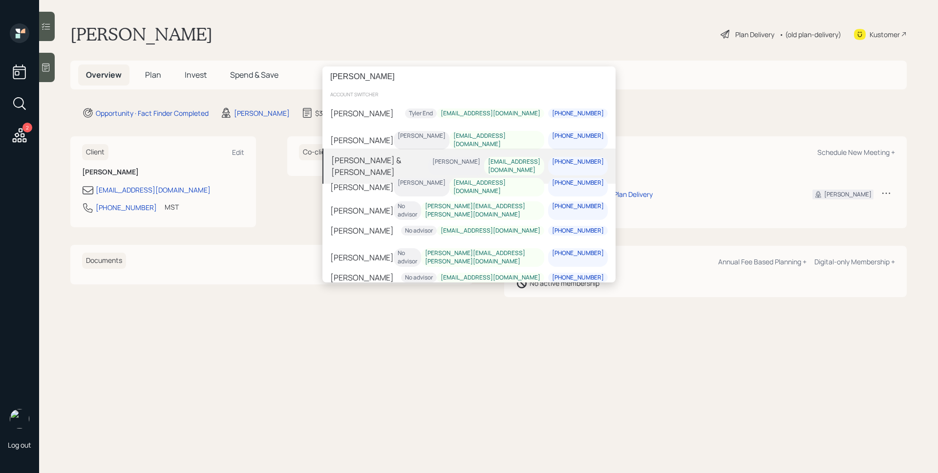 The image size is (938, 473). I want to click on div: Tyler End, so click(421, 113).